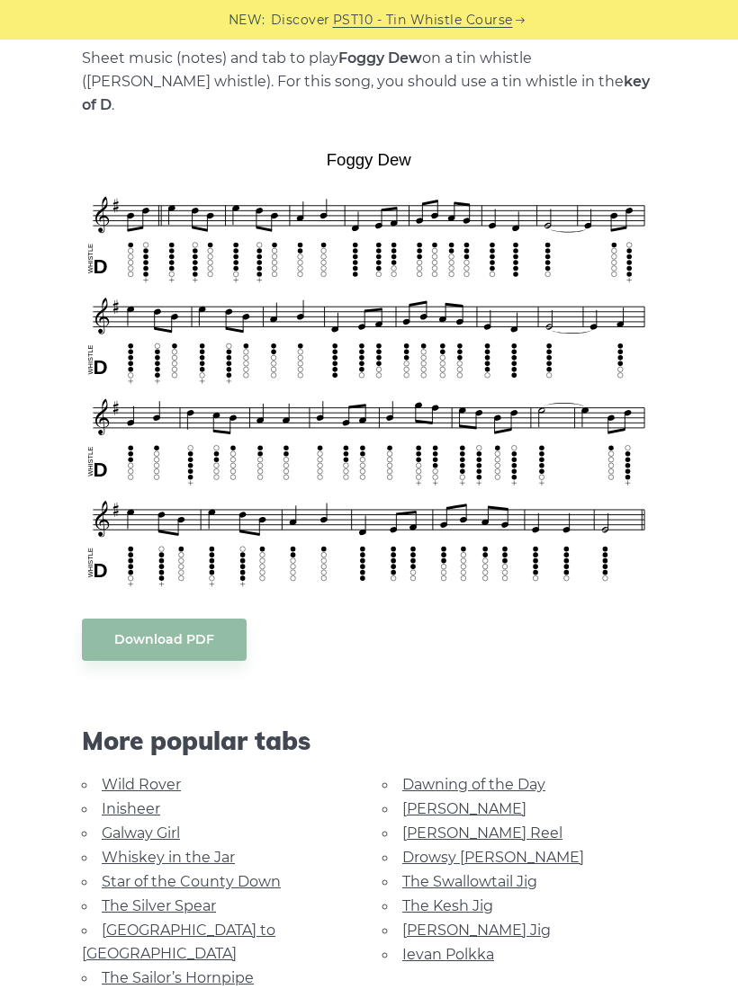 The height and width of the screenshot is (989, 738). What do you see at coordinates (300, 20) in the screenshot?
I see `span: Discover` at bounding box center [300, 20].